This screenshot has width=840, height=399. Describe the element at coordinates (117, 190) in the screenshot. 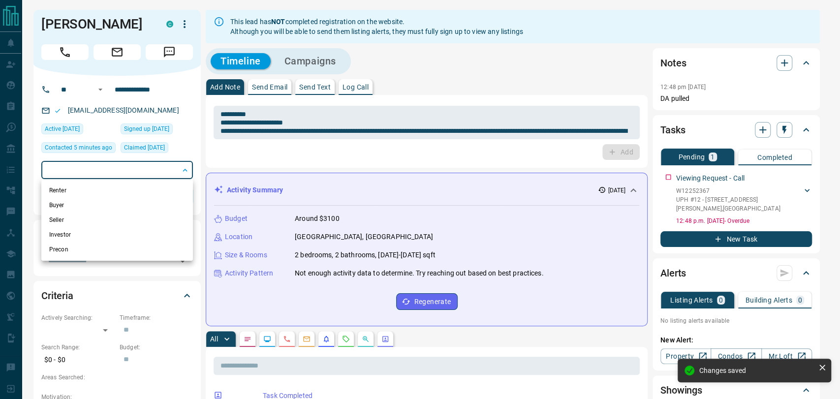

I see `li: Renter` at that location.